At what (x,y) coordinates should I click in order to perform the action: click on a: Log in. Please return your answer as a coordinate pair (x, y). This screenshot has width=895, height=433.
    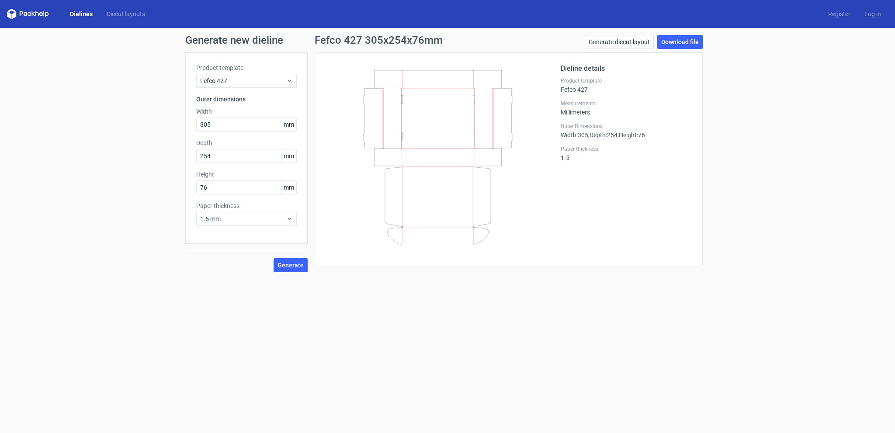
    Looking at the image, I should click on (872, 14).